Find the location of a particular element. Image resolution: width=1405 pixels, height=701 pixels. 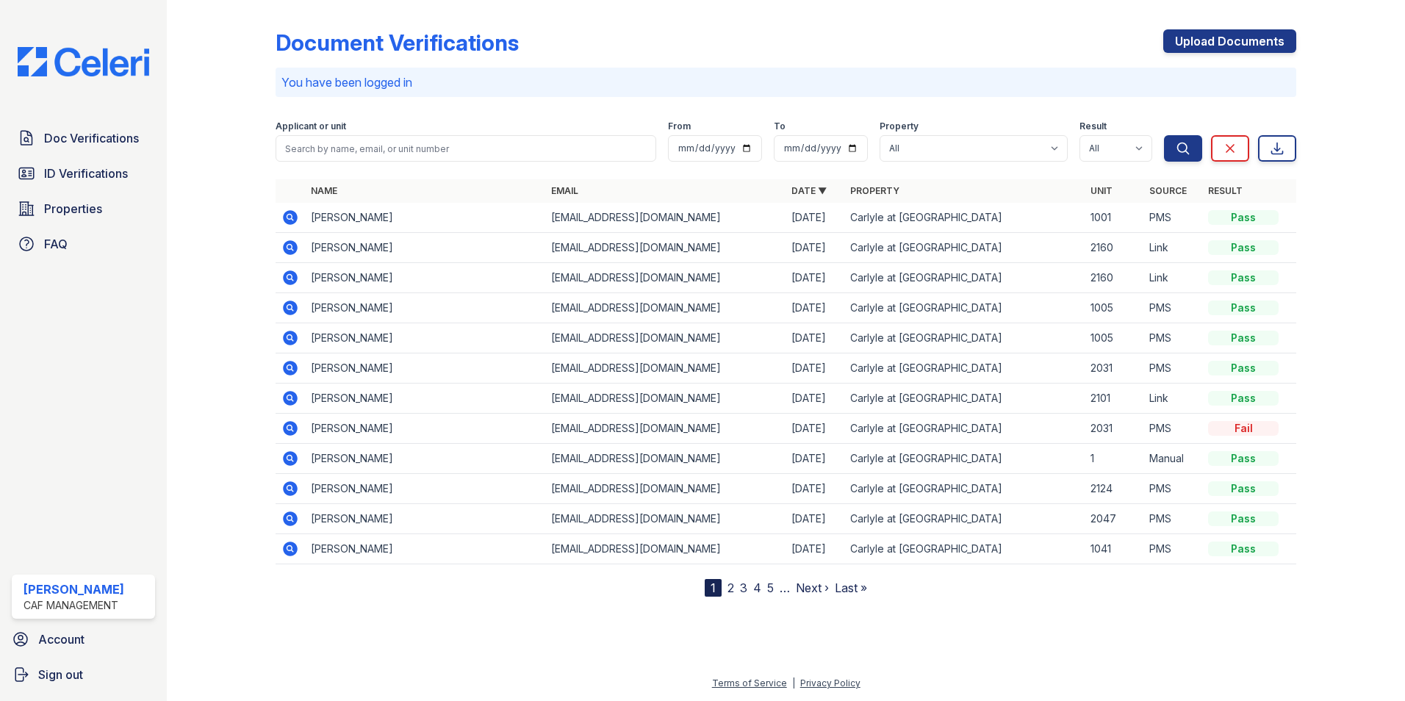

span: Doc Verifications is located at coordinates (91, 138).